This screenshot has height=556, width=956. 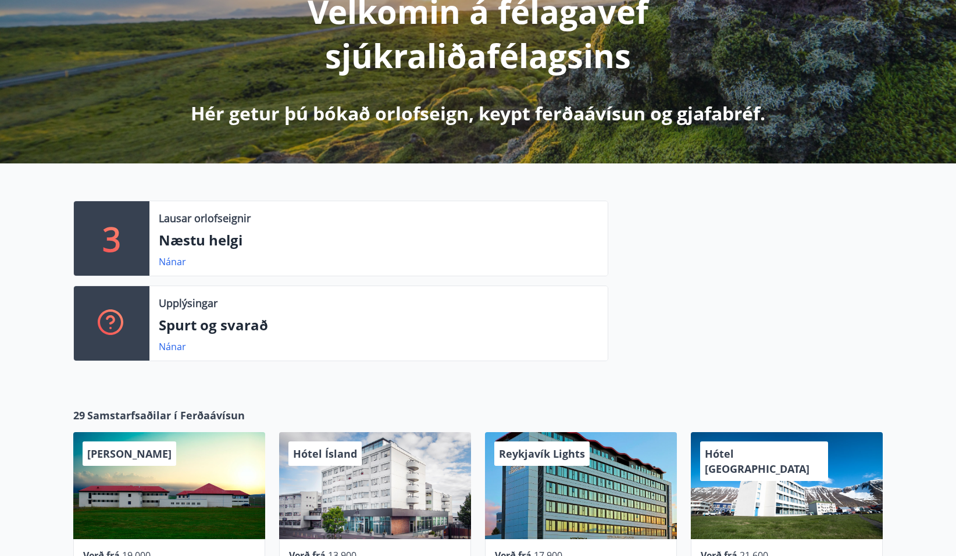 I want to click on p: Spurt og svarað, so click(x=378, y=325).